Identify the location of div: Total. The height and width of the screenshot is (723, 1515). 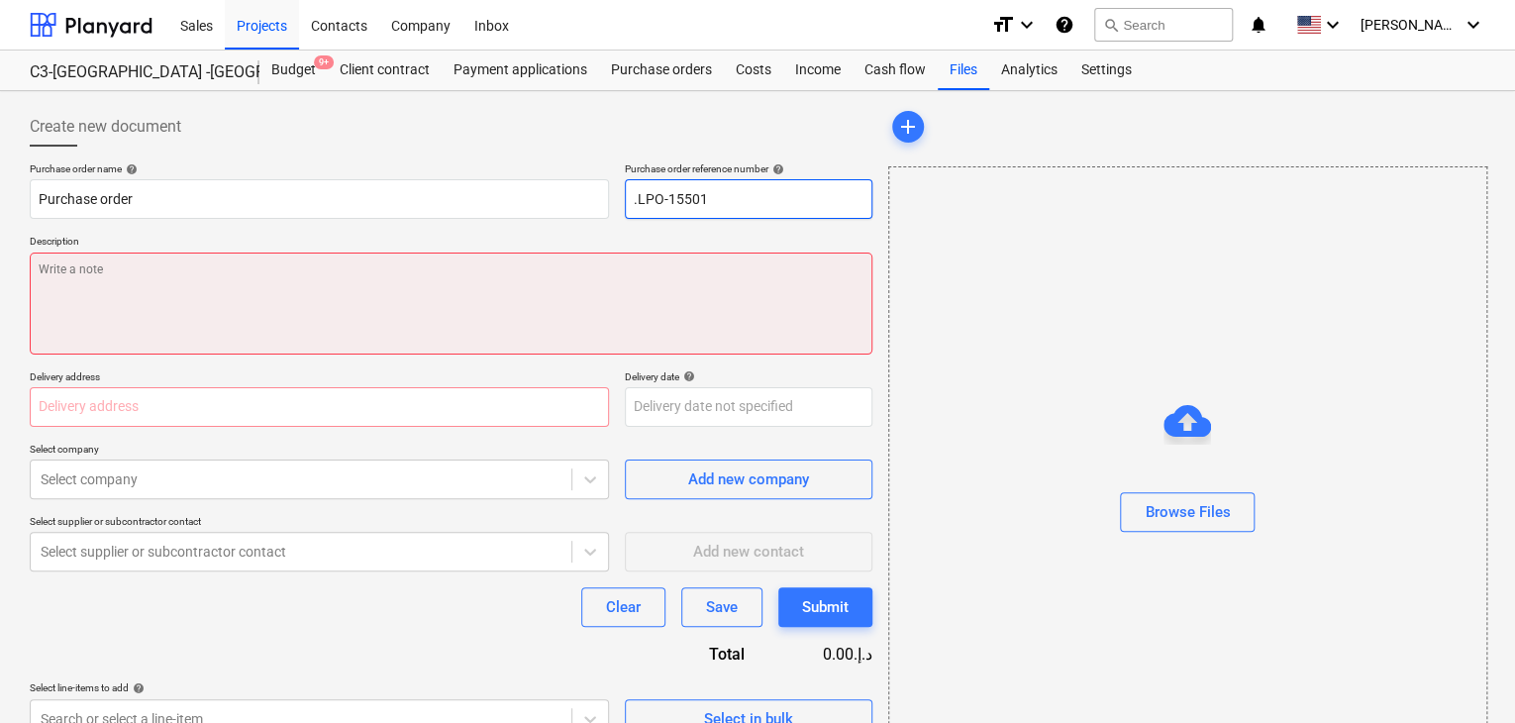
(695, 654).